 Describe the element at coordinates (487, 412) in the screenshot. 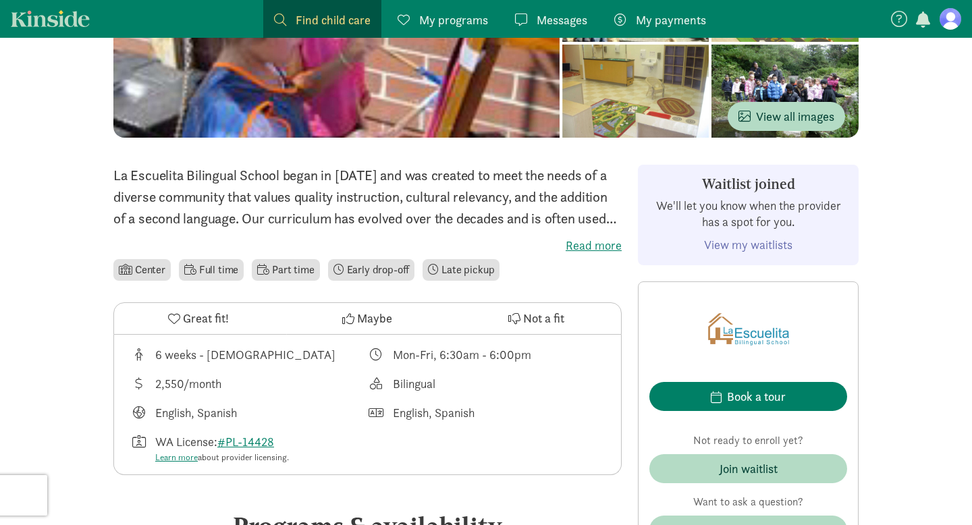

I see `div: Languages spoken` at that location.